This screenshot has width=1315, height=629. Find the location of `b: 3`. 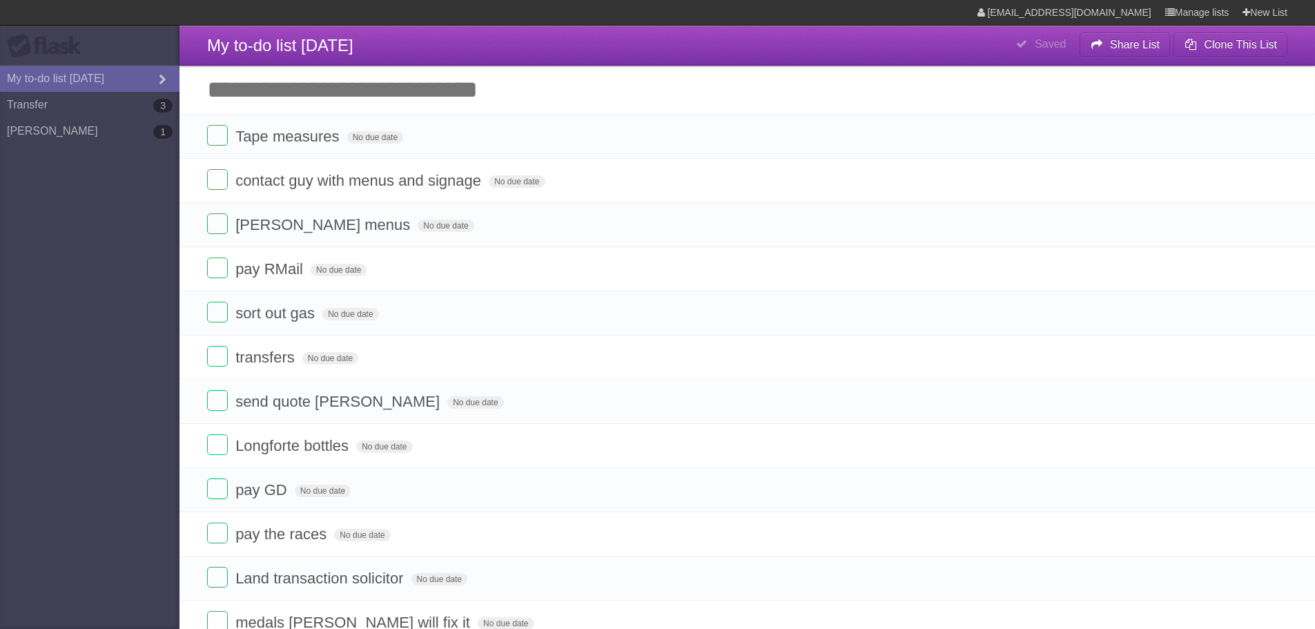

b: 3 is located at coordinates (163, 106).